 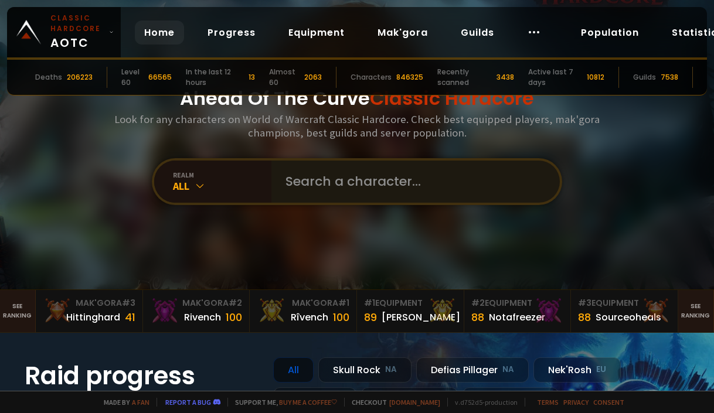 I want to click on div: Hittinghard, so click(x=93, y=317).